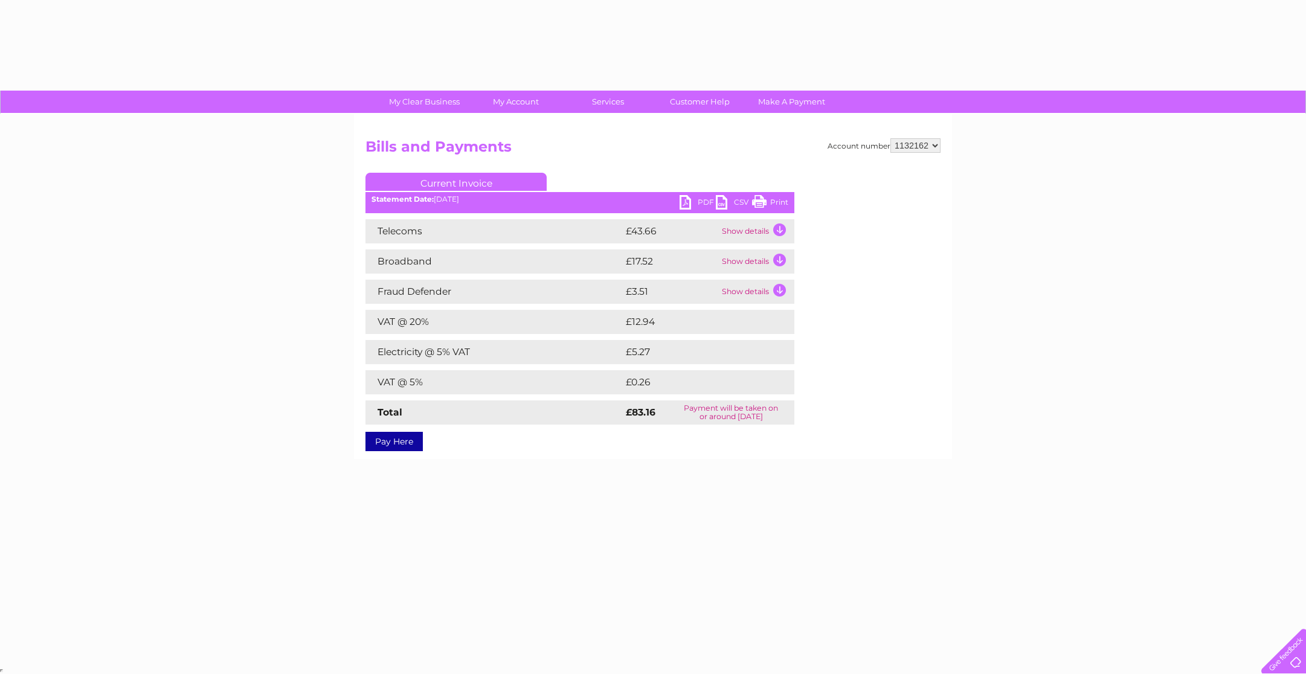 The width and height of the screenshot is (1306, 674). Describe the element at coordinates (494, 382) in the screenshot. I see `td: VAT @ 5%` at that location.